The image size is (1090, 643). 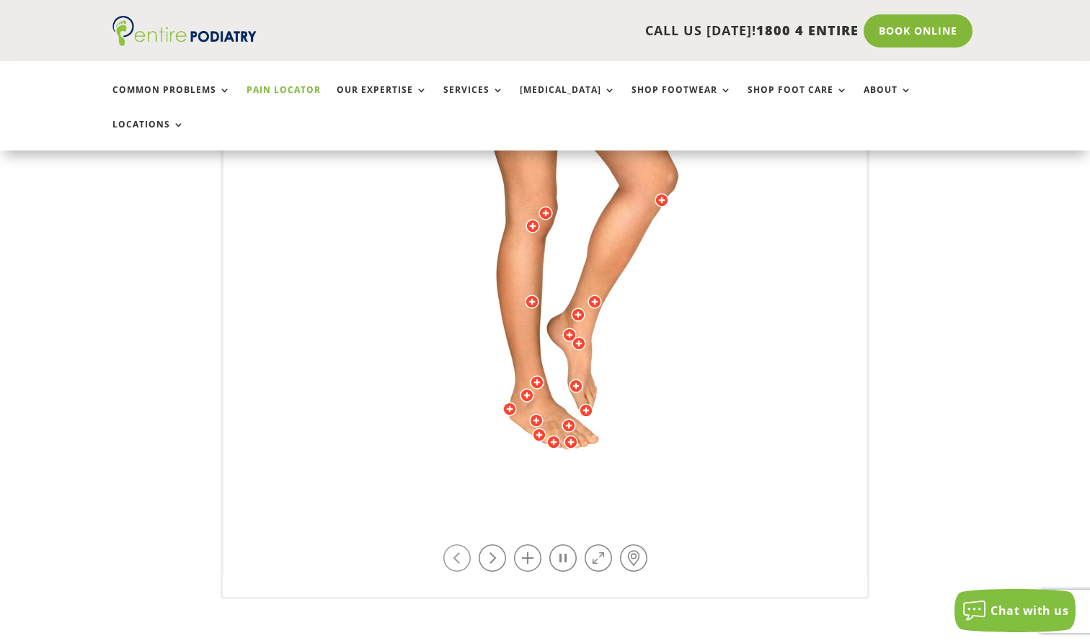 I want to click on span: 1800 4 ENTIRE, so click(x=807, y=30).